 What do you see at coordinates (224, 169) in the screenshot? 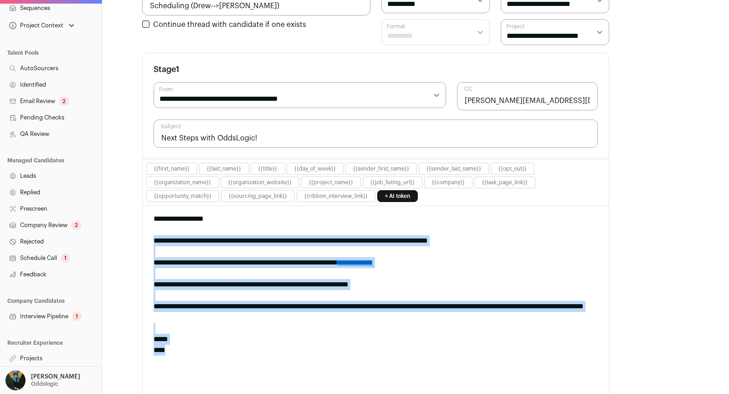
I see `button: {{last_name}}` at bounding box center [224, 169].